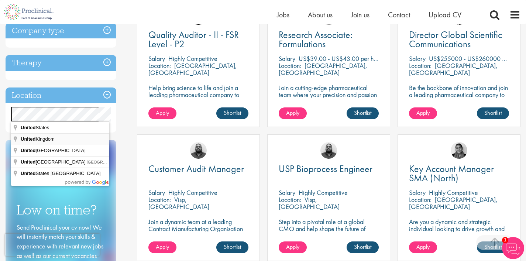 This screenshot has width=526, height=261. What do you see at coordinates (360, 15) in the screenshot?
I see `span: Join us` at bounding box center [360, 15].